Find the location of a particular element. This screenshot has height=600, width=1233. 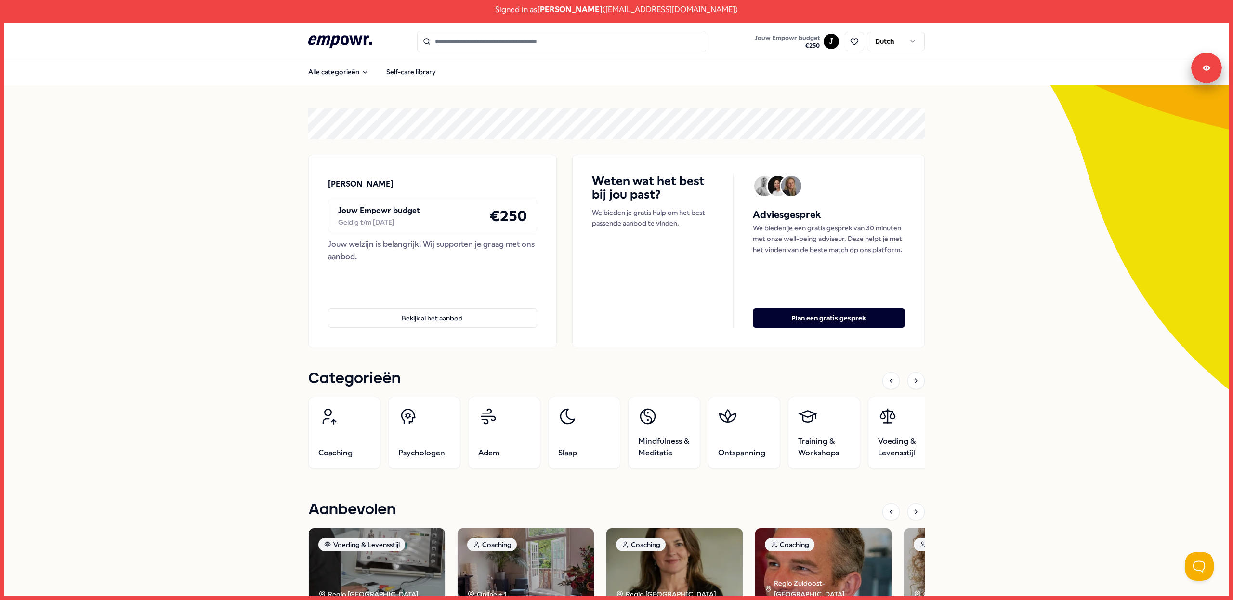

a: Voeding & Levensstijl is located at coordinates (904, 433).